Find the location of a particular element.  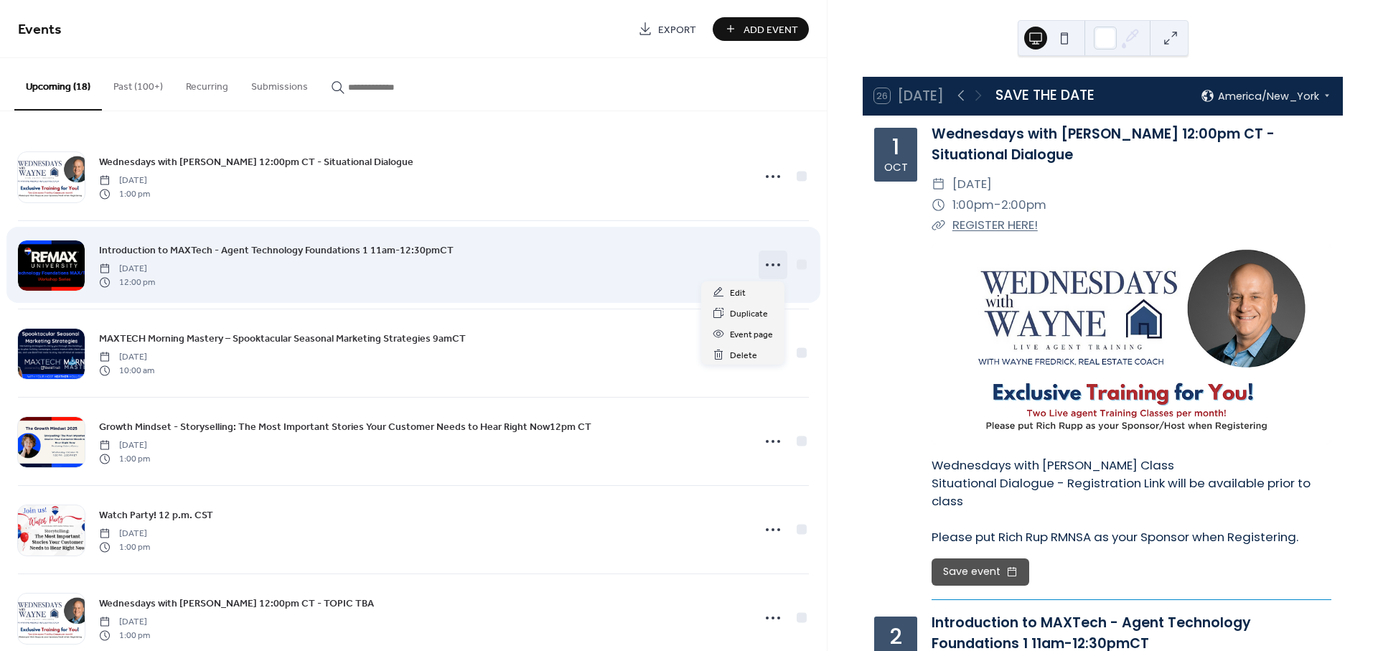

span: Growth Mindset - Storyselling: The Most Important Stories Your Customer Needs to Hear Right Now12... is located at coordinates (345, 427).